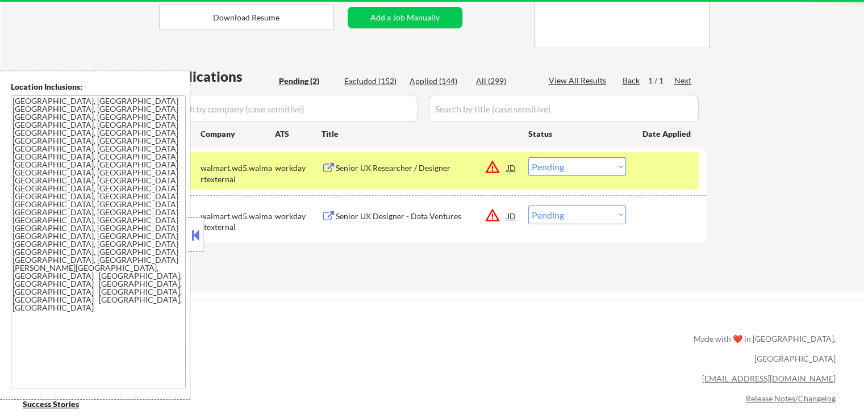 This screenshot has height=419, width=864. Describe the element at coordinates (577, 133) in the screenshot. I see `div: Status` at that location.